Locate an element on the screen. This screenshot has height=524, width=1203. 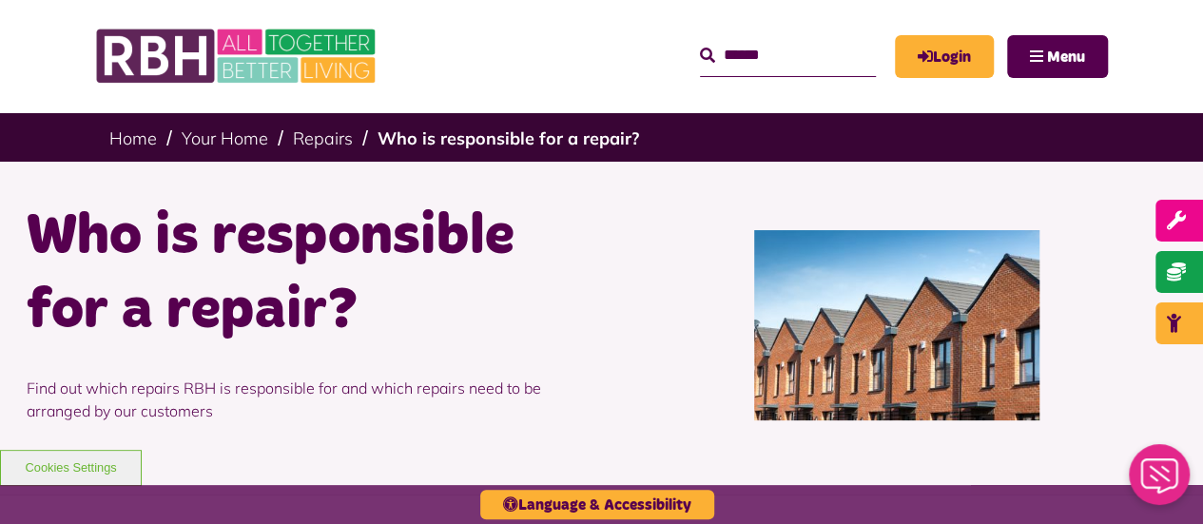
img: RBH homes in Lower Falinge with a blue sky is located at coordinates (897, 325).